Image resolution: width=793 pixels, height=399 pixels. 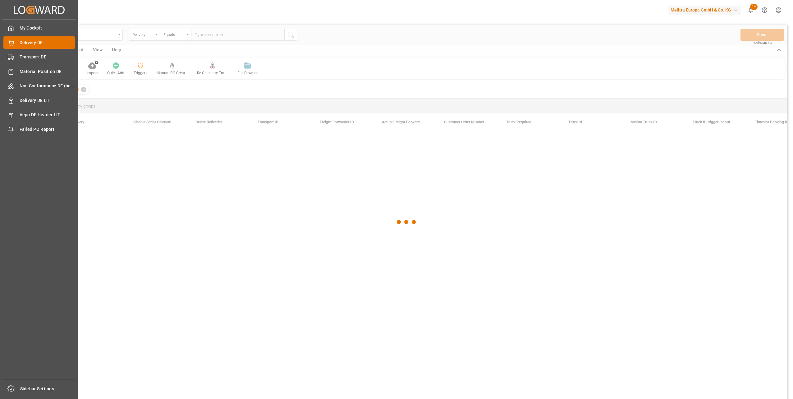 What do you see at coordinates (704, 10) in the screenshot?
I see `div: Melitta Europa GmbH & Co. KG` at bounding box center [704, 10].